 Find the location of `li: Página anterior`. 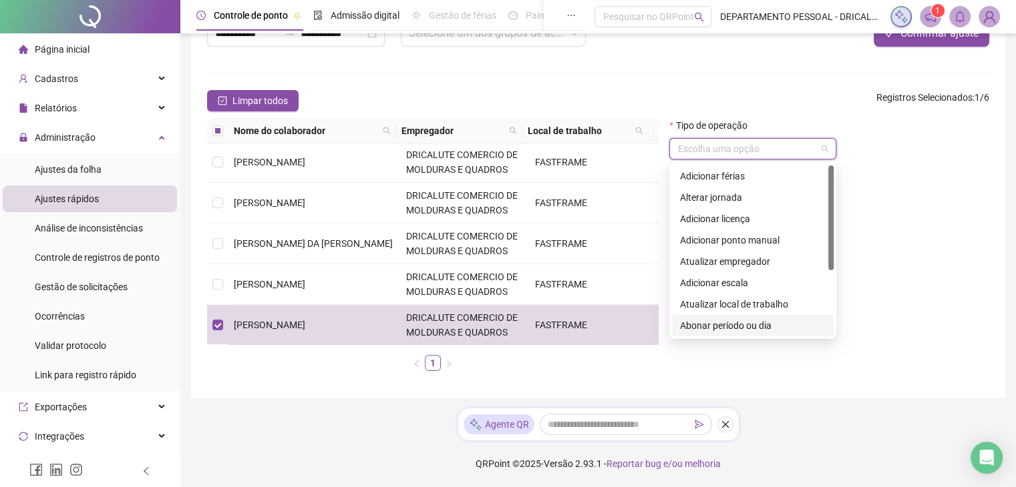

li: Página anterior is located at coordinates (417, 363).